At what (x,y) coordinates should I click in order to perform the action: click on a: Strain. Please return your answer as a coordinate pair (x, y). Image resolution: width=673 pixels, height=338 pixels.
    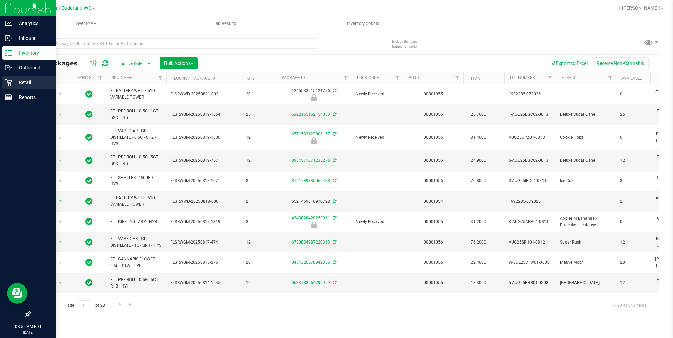
    Looking at the image, I should click on (569, 78).